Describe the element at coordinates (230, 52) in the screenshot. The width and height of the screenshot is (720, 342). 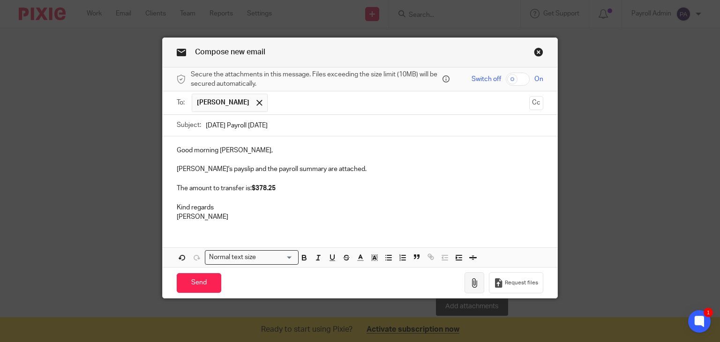
I see `span: Compose new email` at that location.